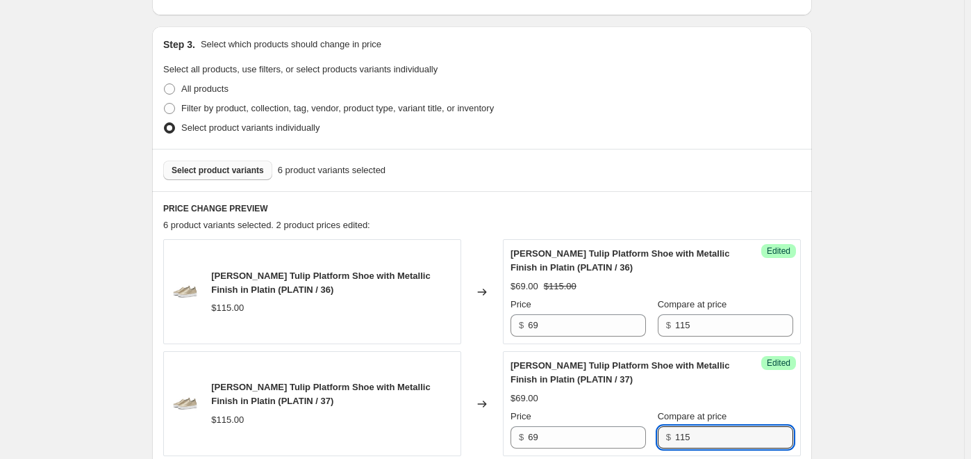 The width and height of the screenshot is (971, 459). I want to click on span: Select product variants, so click(217, 170).